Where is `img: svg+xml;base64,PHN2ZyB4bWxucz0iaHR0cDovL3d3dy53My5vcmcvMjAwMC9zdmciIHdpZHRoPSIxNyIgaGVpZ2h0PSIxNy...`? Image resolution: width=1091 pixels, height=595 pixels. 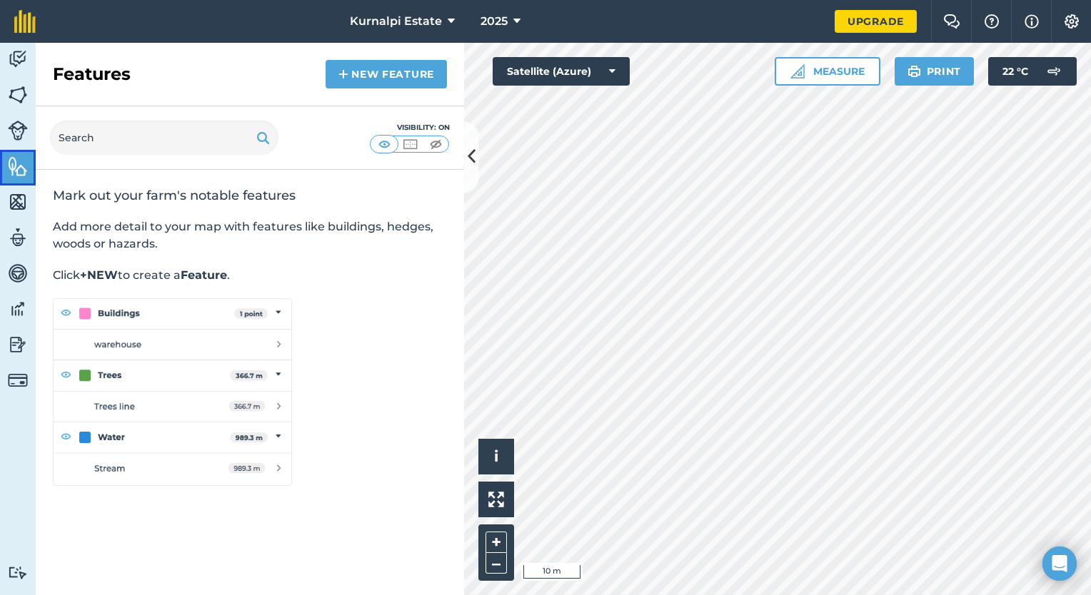
img: svg+xml;base64,PHN2ZyB4bWxucz0iaHR0cDovL3d3dy53My5vcmcvMjAwMC9zdmciIHdpZHRoPSIxNyIgaGVpZ2h0PSIxNy... is located at coordinates (1031, 21).